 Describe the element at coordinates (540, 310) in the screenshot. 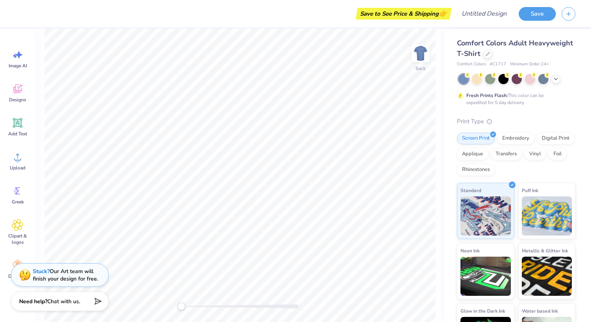

I see `span: Water based Ink` at that location.